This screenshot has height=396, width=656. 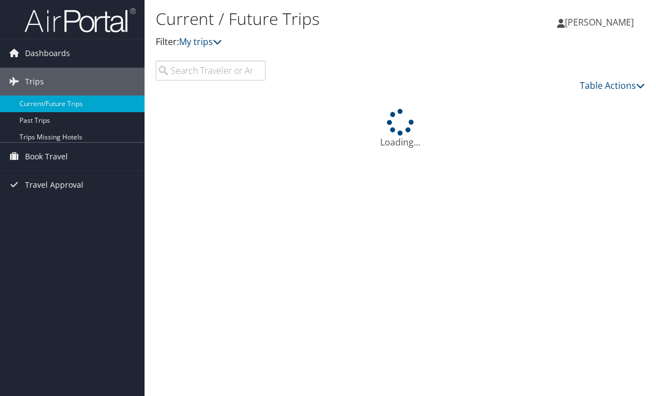 I want to click on span: Dashboards, so click(x=47, y=53).